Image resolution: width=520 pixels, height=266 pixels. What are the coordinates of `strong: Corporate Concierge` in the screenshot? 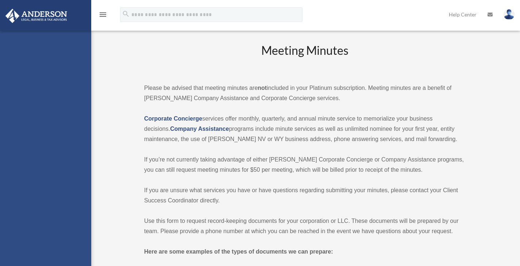 It's located at (173, 118).